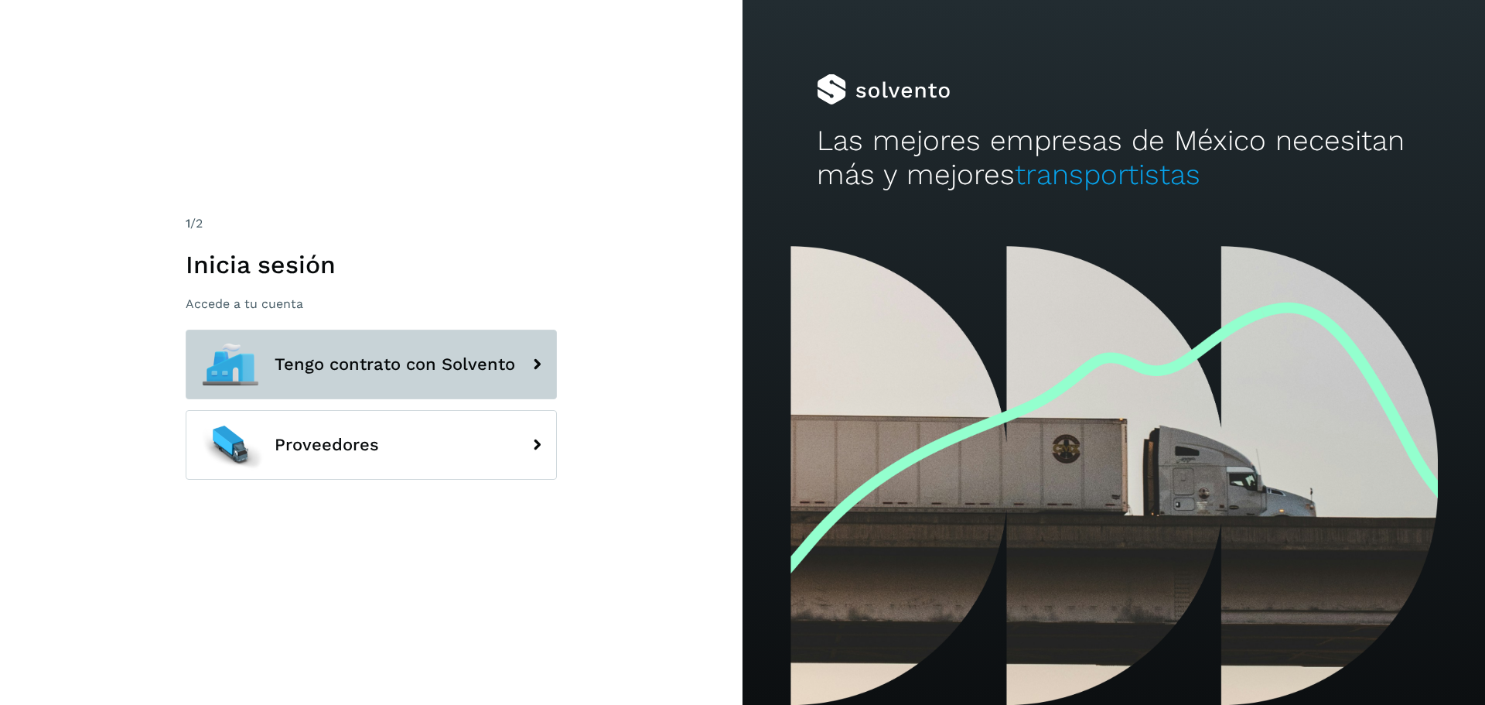 This screenshot has height=705, width=1485. I want to click on button: Tengo contrato con Solvento, so click(371, 364).